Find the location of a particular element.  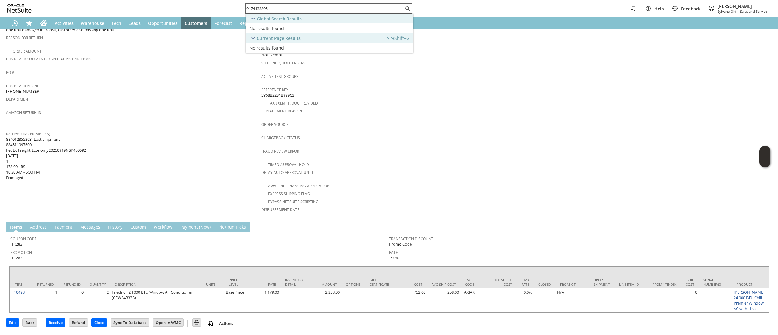

img: Print is located at coordinates (197, 322).